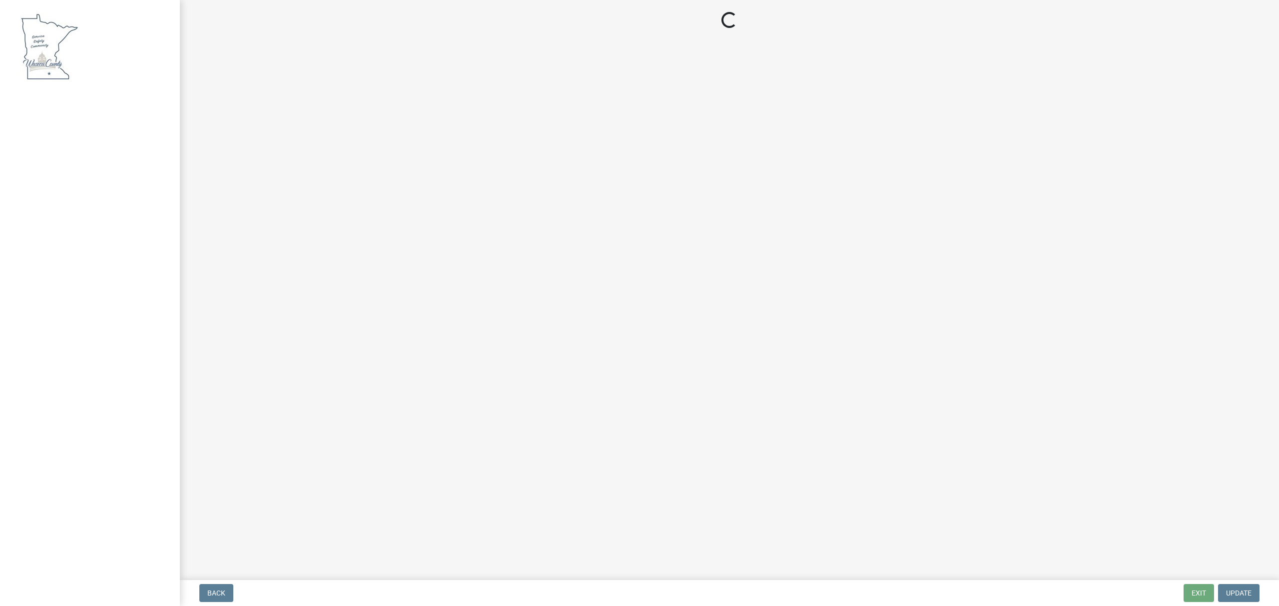  What do you see at coordinates (49, 46) in the screenshot?
I see `img: Waseca County, Minnesota` at bounding box center [49, 46].